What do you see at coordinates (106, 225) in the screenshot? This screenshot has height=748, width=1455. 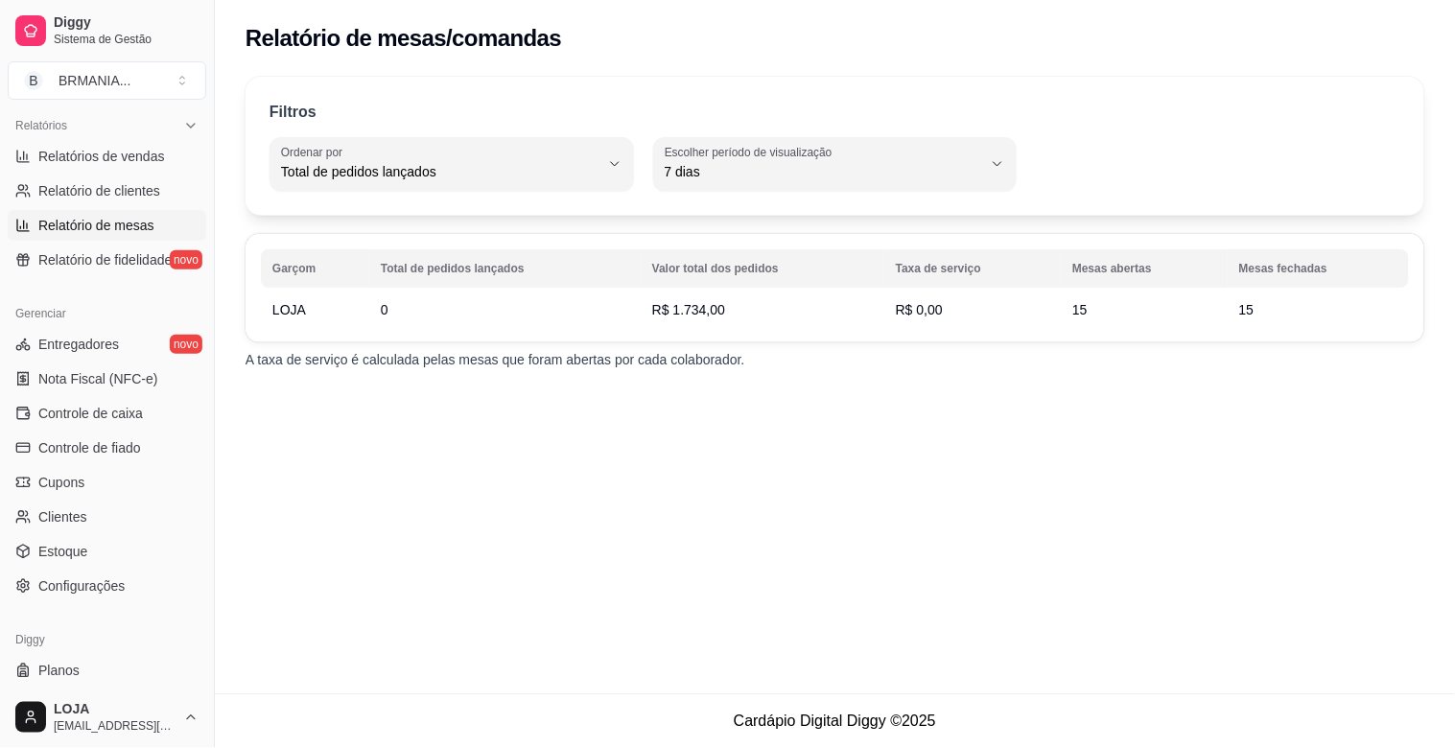 I see `a: Relatório de mesas` at bounding box center [106, 225].